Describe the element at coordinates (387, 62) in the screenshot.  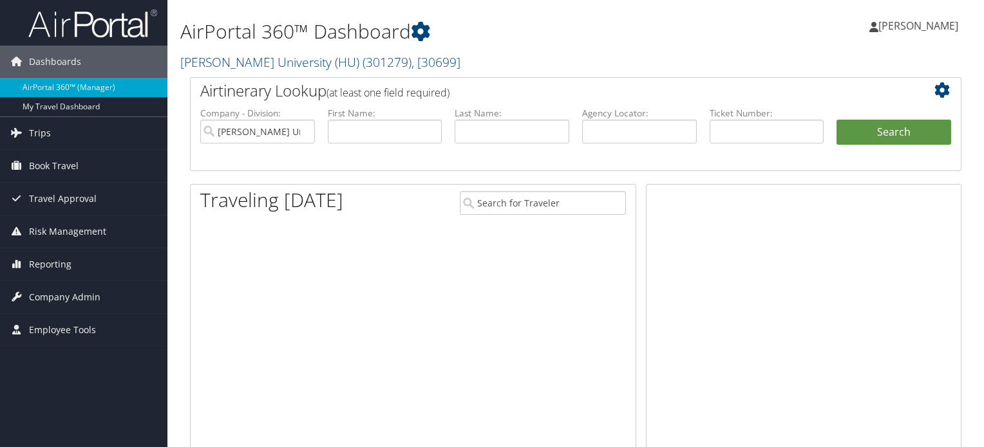
I see `span: ( 301279 )` at that location.